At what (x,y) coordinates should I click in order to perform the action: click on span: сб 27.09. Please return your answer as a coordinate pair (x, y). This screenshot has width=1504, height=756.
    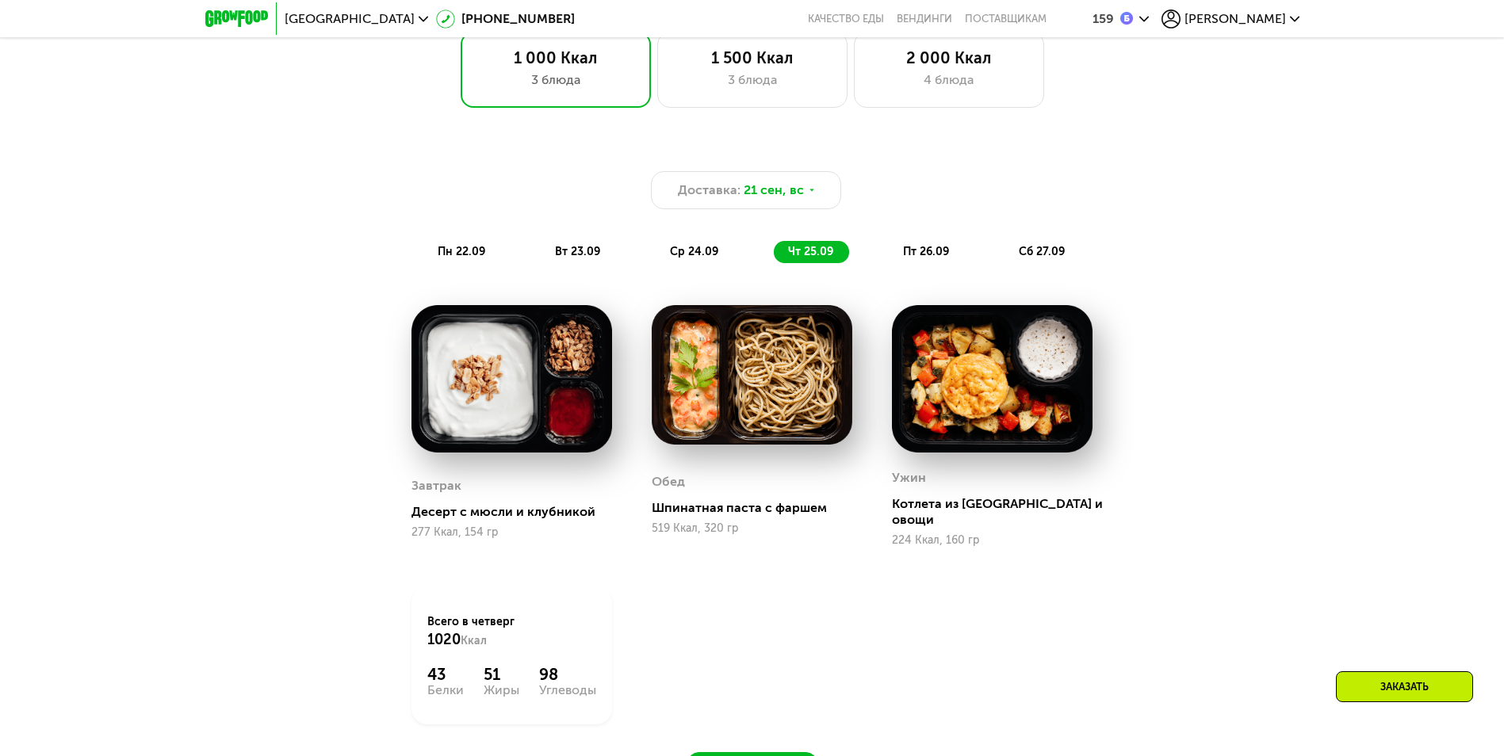
    Looking at the image, I should click on (1042, 251).